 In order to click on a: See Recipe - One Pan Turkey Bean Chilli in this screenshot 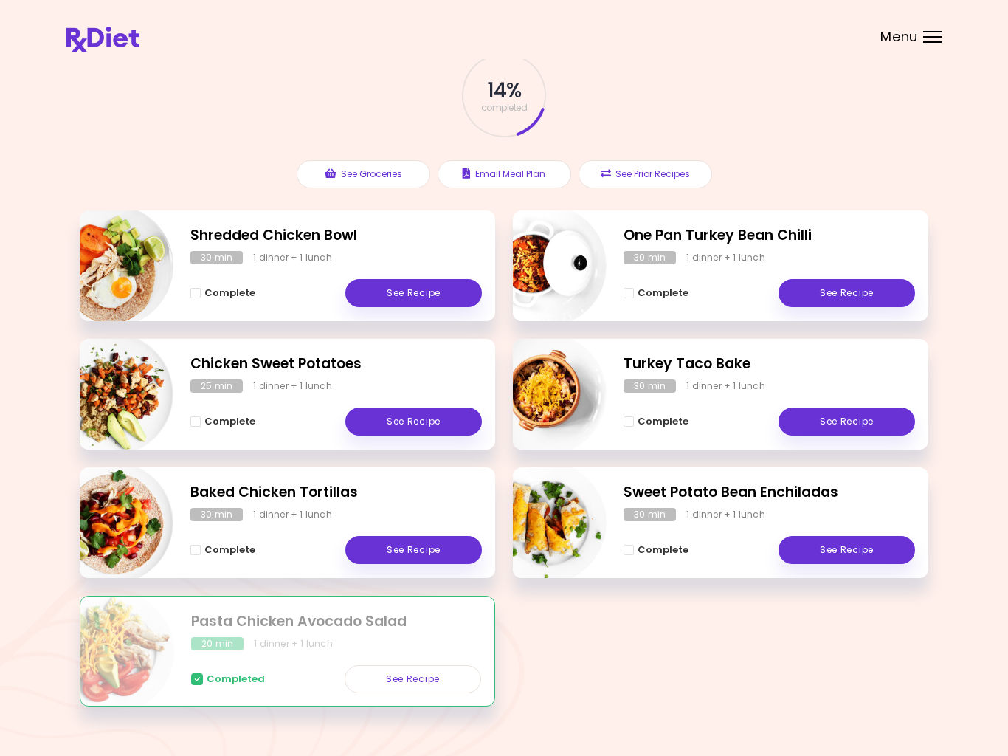, I will do `click(846, 293)`.